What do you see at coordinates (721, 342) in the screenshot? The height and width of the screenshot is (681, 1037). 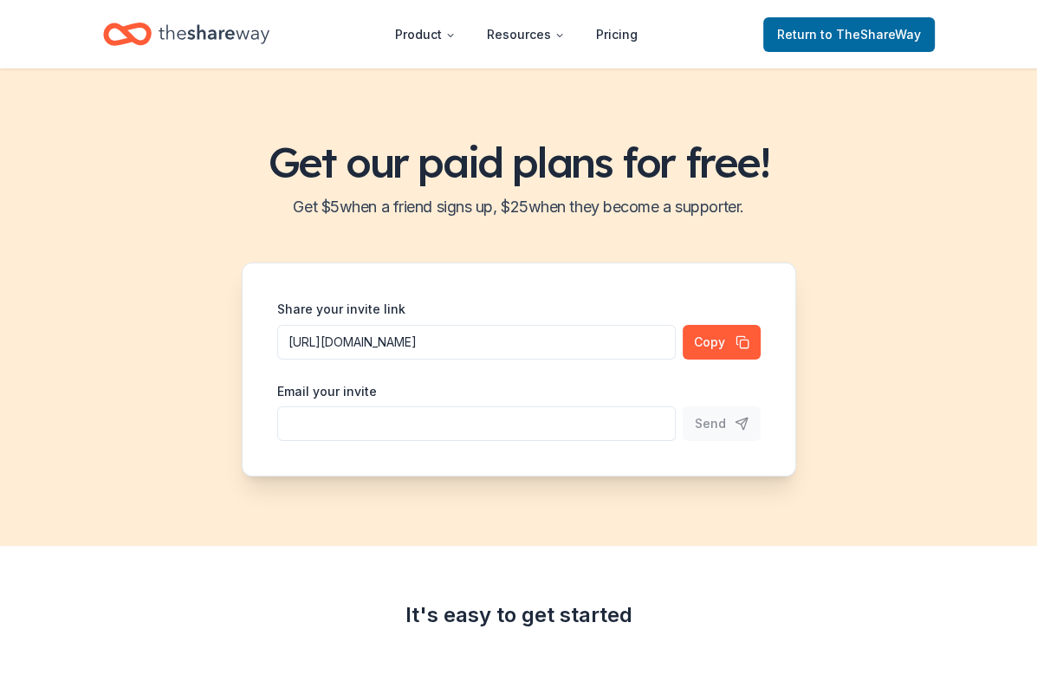 I see `button: Copy` at bounding box center [721, 342].